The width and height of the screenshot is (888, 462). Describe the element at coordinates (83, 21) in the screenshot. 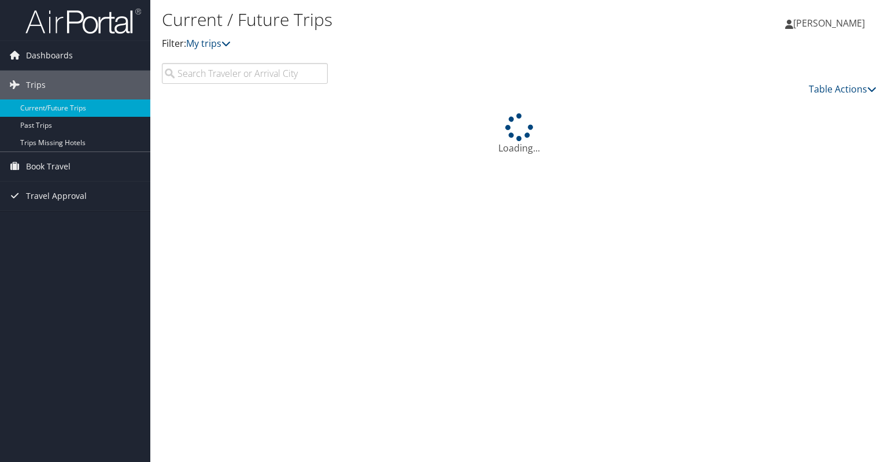

I see `img: airportal-logo.png` at that location.